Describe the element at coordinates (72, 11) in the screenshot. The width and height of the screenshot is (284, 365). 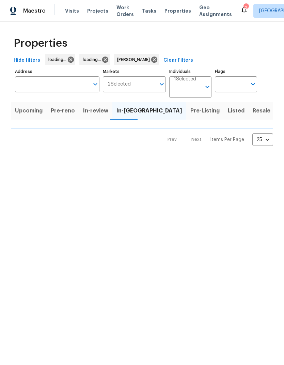
I see `span: Visits` at that location.